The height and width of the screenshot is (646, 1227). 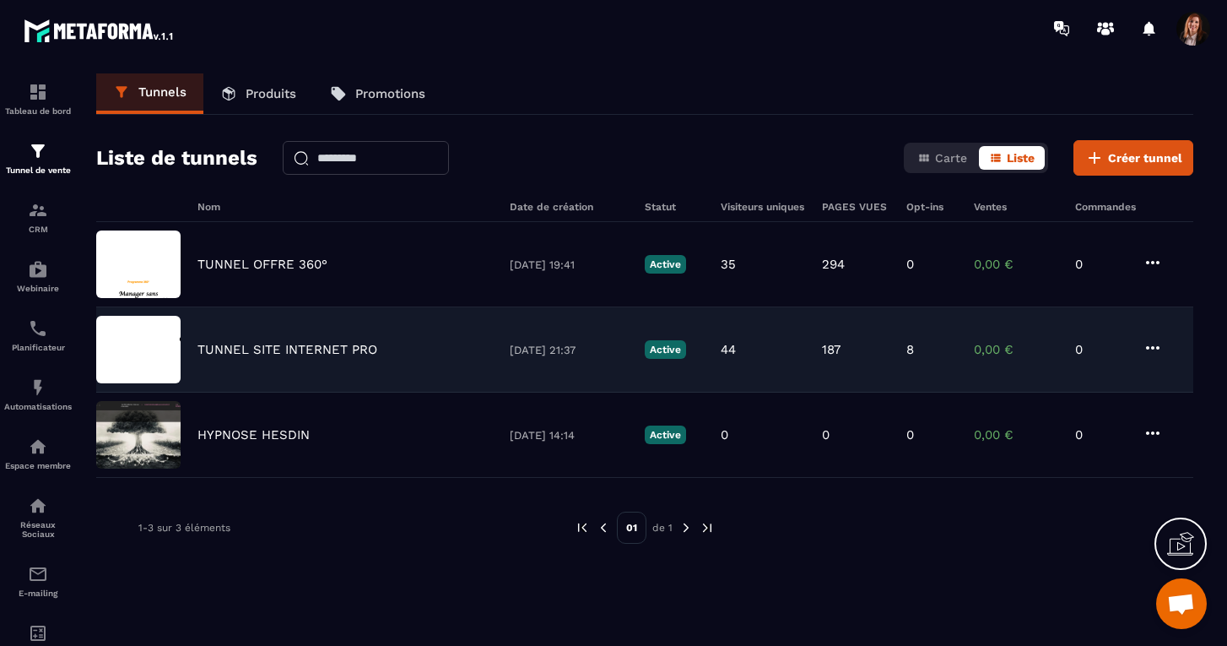 What do you see at coordinates (149, 94) in the screenshot?
I see `a: Tunnels` at bounding box center [149, 94].